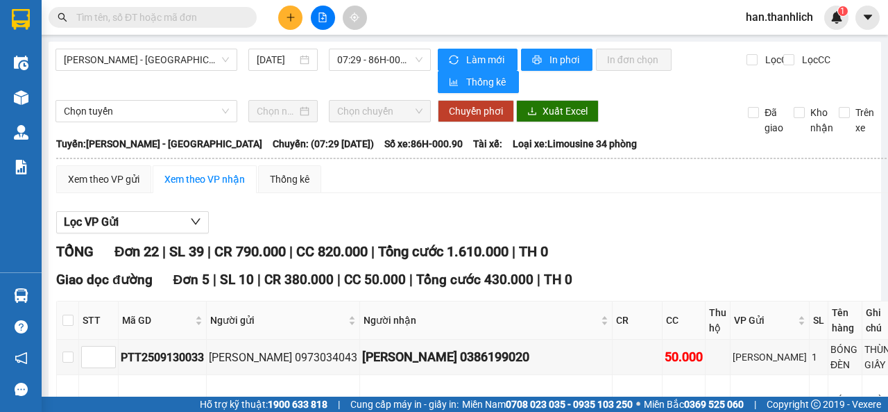  What do you see at coordinates (779, 17) in the screenshot?
I see `span: han.thanhlich` at bounding box center [779, 17].